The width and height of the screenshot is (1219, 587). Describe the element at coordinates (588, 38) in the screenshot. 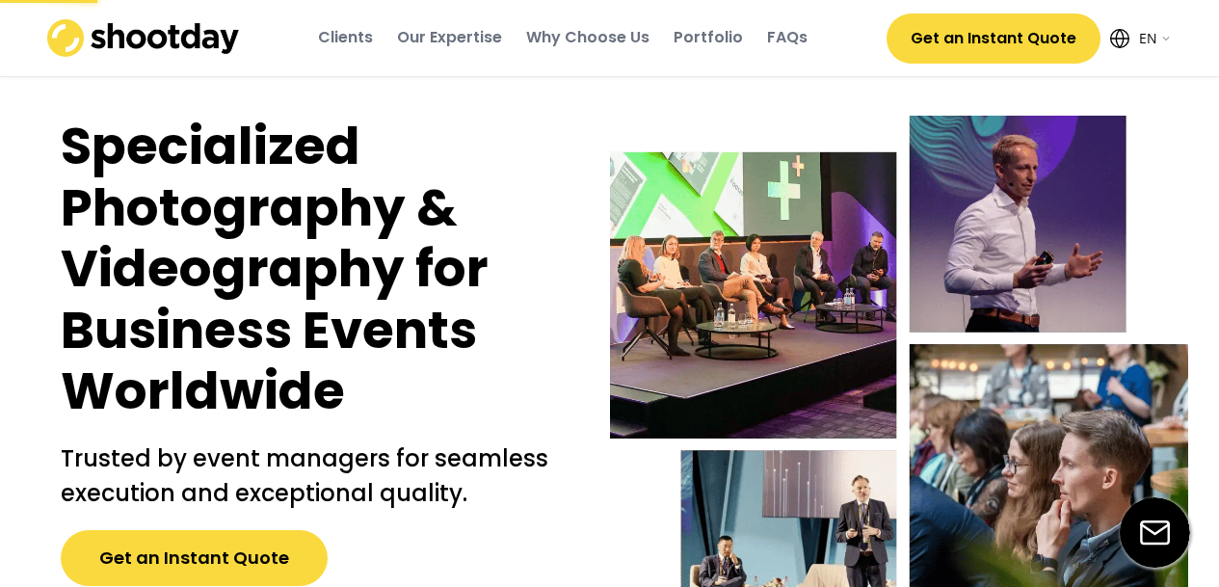

I see `div: Why Choose Us` at that location.